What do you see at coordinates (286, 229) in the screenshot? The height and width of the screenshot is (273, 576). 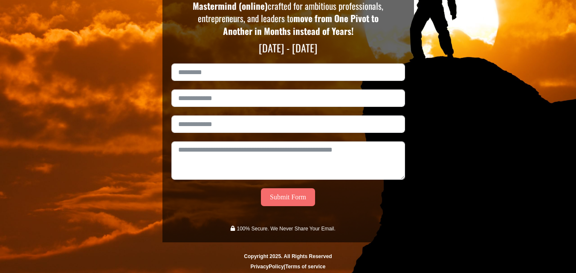 I see `p: 100% Secure. We Never Share Your Email.` at bounding box center [286, 229].